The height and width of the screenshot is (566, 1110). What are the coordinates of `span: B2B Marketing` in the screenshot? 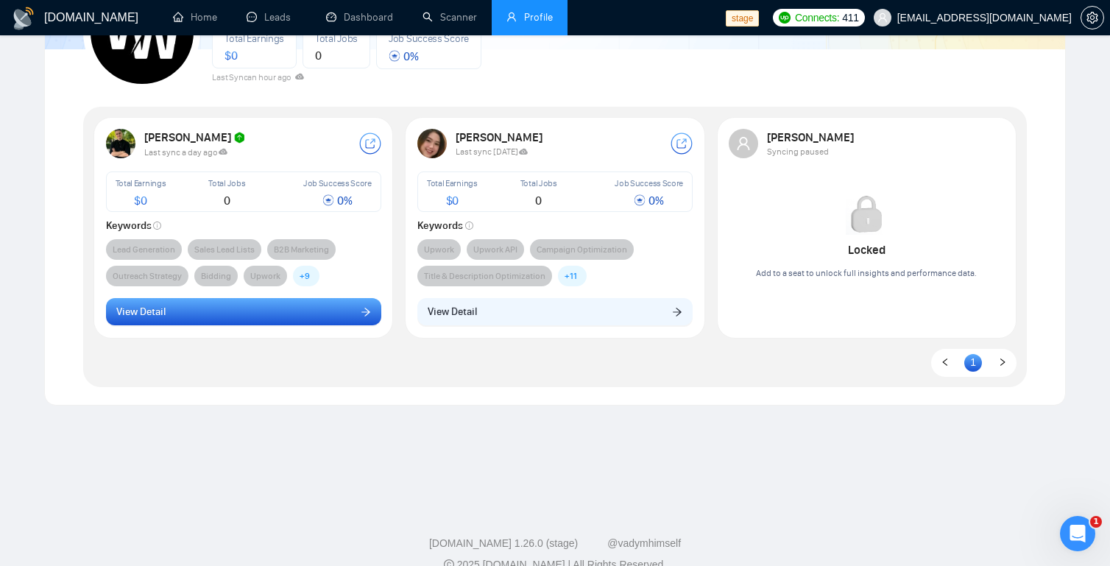 It's located at (301, 250).